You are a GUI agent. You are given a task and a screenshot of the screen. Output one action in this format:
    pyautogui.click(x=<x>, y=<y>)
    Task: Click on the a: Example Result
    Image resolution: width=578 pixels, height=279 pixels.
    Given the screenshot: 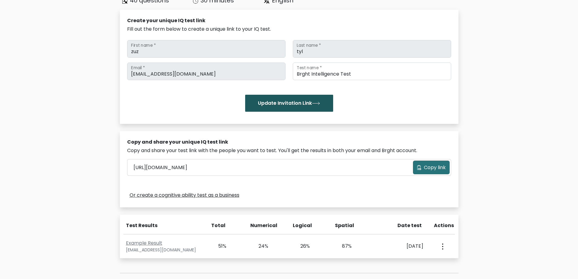 What is the action you would take?
    pyautogui.click(x=144, y=243)
    